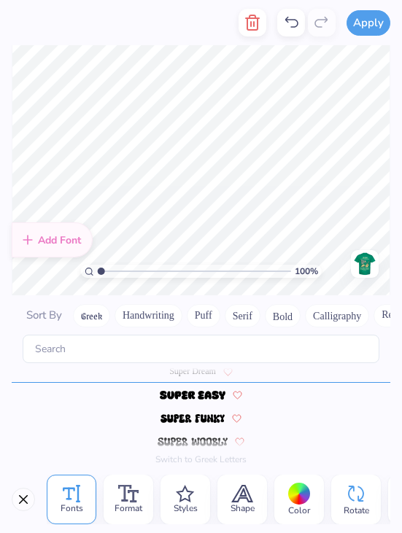 Image resolution: width=402 pixels, height=533 pixels. What do you see at coordinates (282, 316) in the screenshot?
I see `button: Bold` at bounding box center [282, 316].